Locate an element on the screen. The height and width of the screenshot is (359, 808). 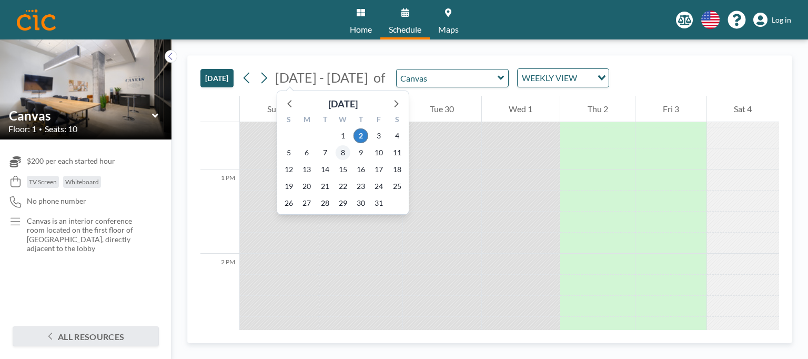
span: Friday, October 10, 2025 is located at coordinates (379, 153).